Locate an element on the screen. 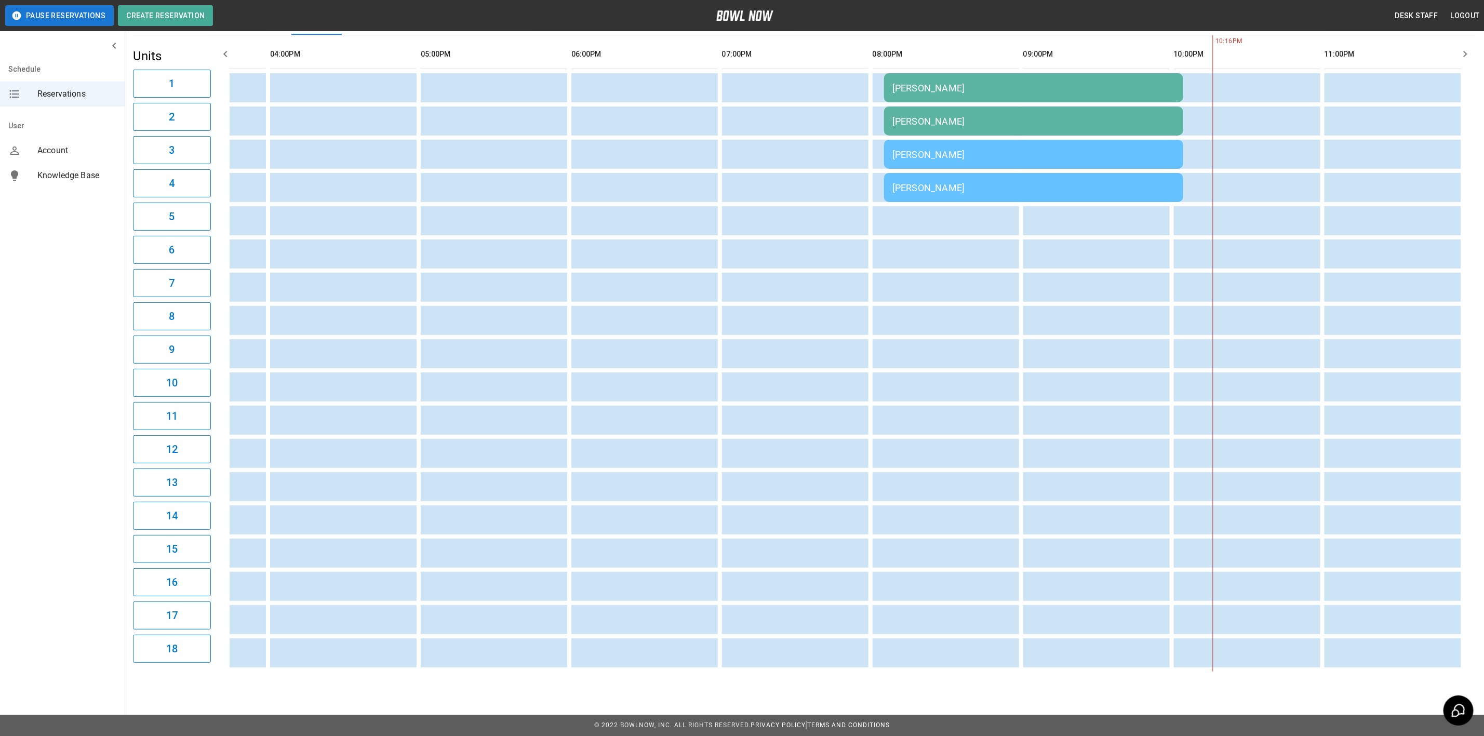 This screenshot has width=1484, height=736. button: 12 is located at coordinates (172, 449).